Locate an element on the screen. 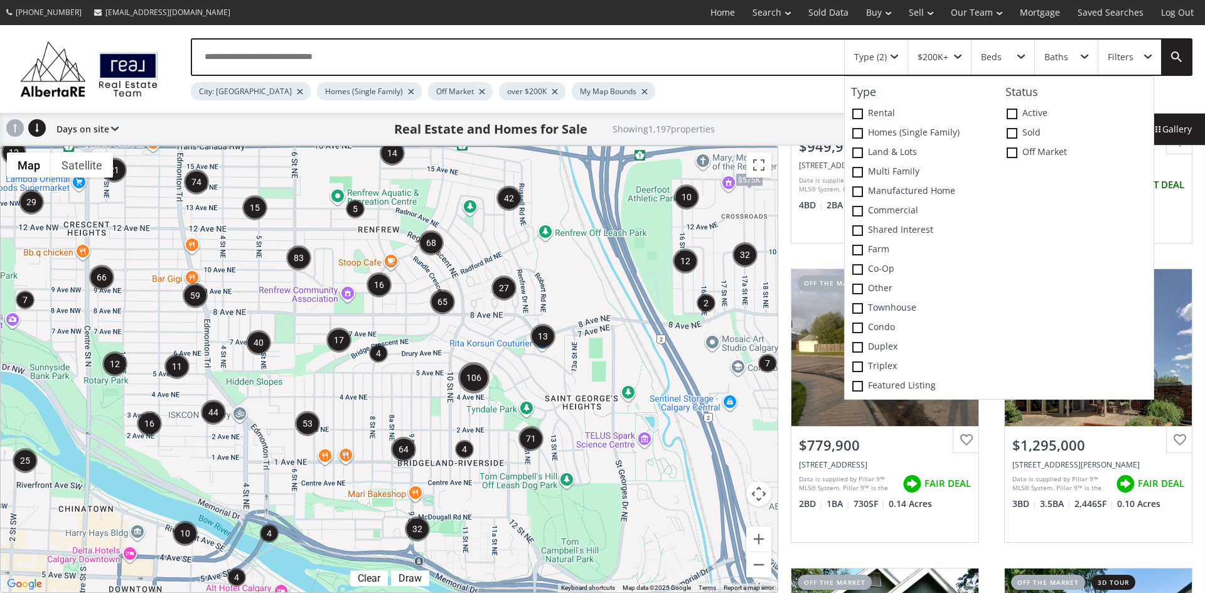 This screenshot has height=593, width=1205. div: 106 is located at coordinates (474, 378).